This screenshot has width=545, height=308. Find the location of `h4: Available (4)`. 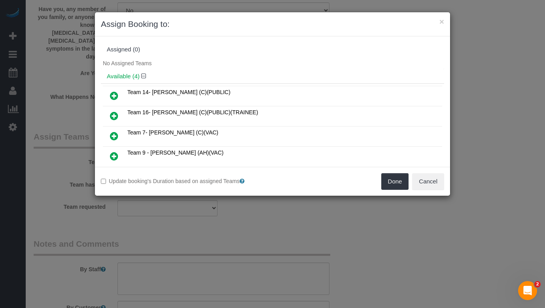

h4: Available (4) is located at coordinates (272, 76).